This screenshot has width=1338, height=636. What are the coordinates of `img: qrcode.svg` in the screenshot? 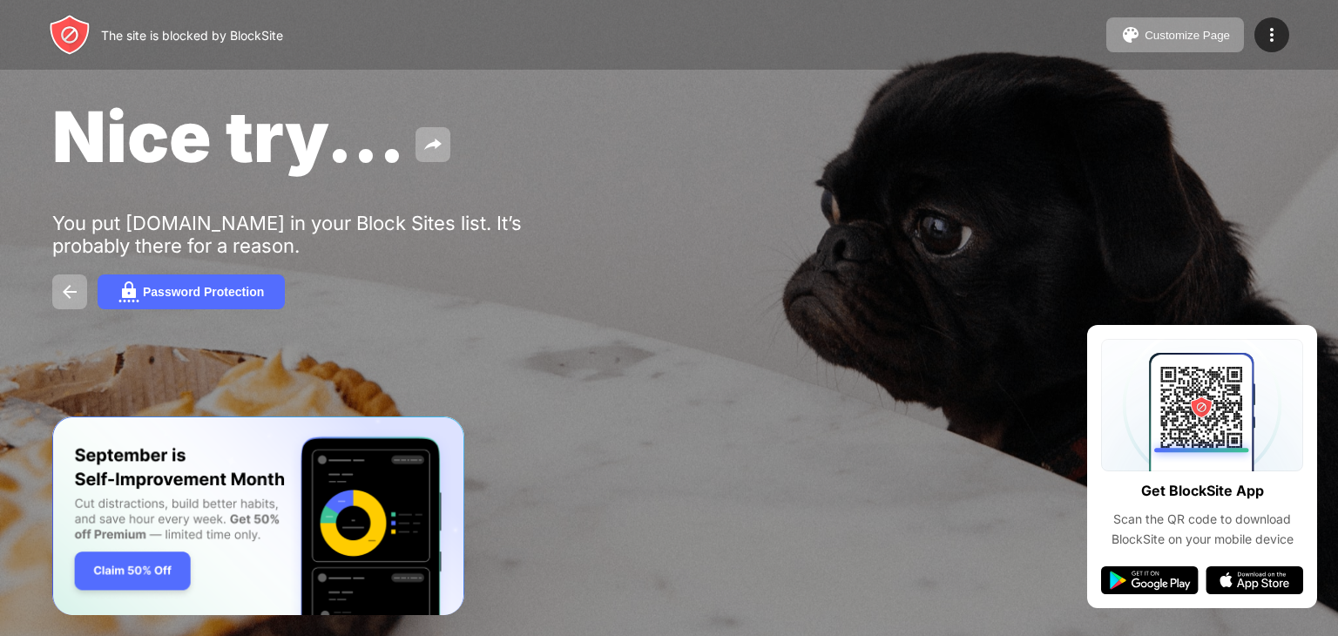 It's located at (1202, 405).